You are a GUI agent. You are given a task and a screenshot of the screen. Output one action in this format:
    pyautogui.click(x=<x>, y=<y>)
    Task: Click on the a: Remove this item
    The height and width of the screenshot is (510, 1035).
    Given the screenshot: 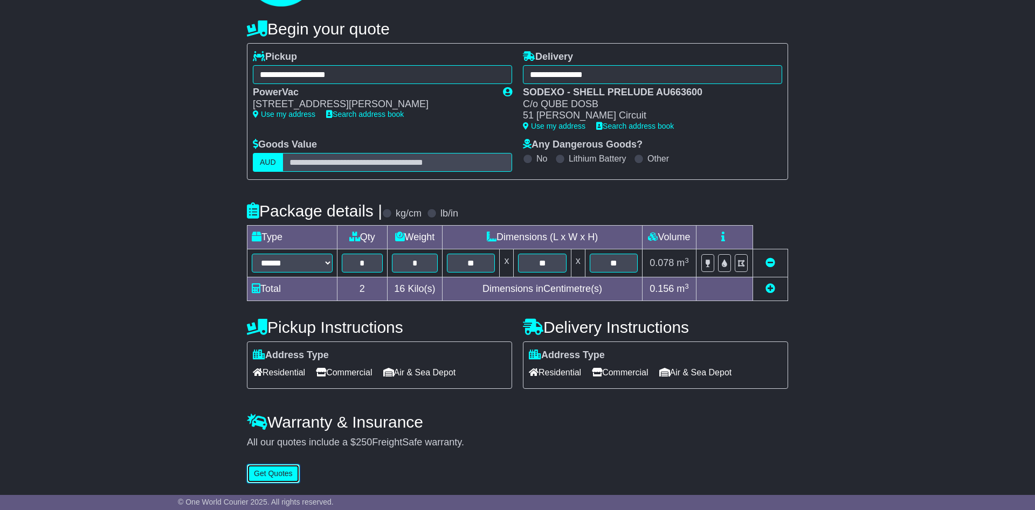 What is the action you would take?
    pyautogui.click(x=770, y=263)
    